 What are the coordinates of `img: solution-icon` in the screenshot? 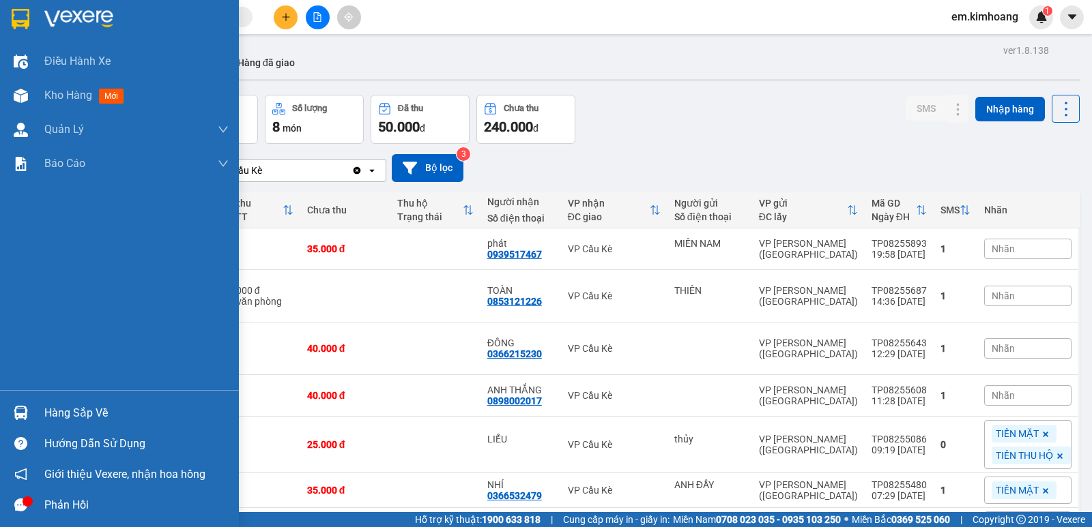 It's located at (20, 164).